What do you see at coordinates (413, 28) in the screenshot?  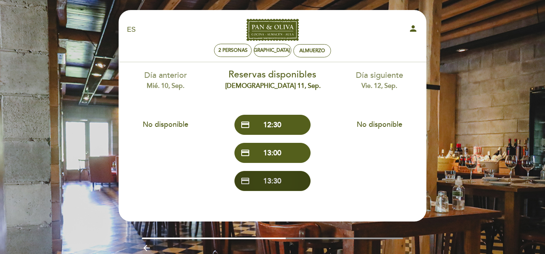 I see `i: person` at bounding box center [413, 28].